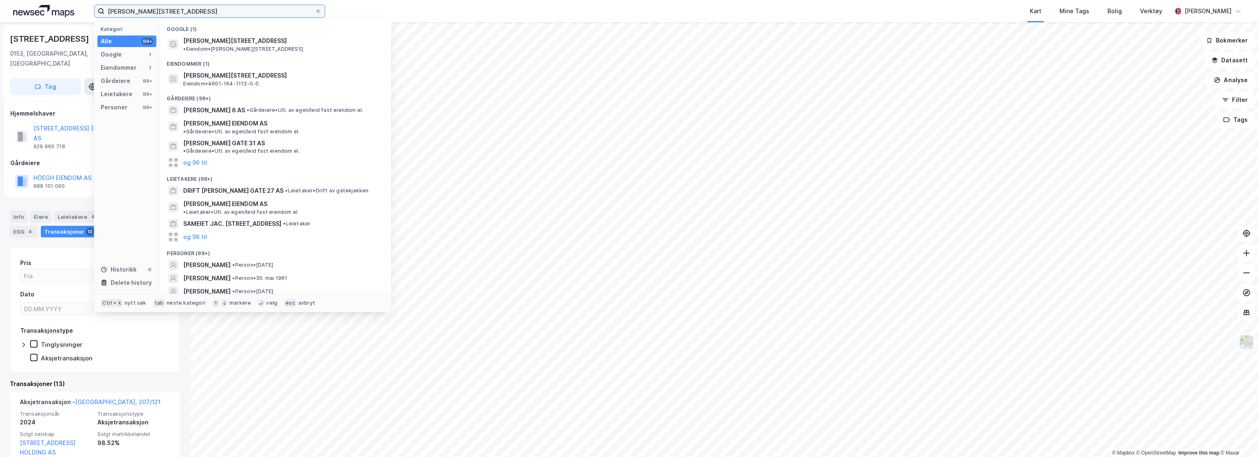  What do you see at coordinates (240, 303) in the screenshot?
I see `div: markere` at bounding box center [240, 303].